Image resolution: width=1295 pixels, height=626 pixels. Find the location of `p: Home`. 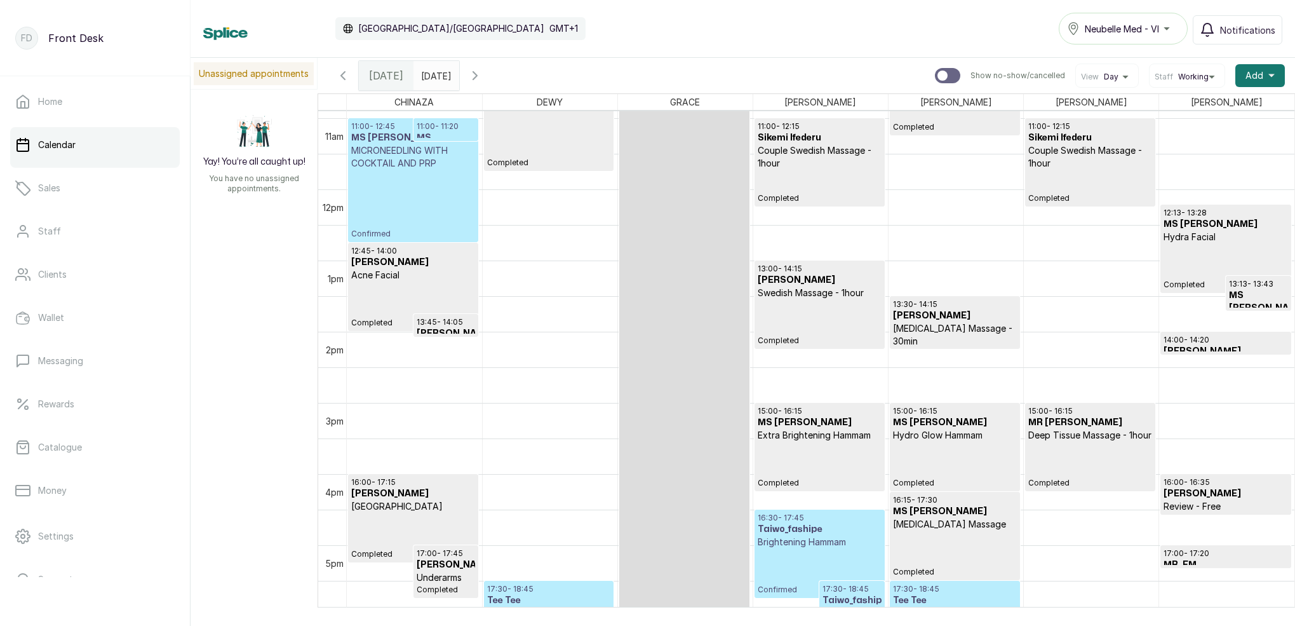

p: Home is located at coordinates (50, 102).